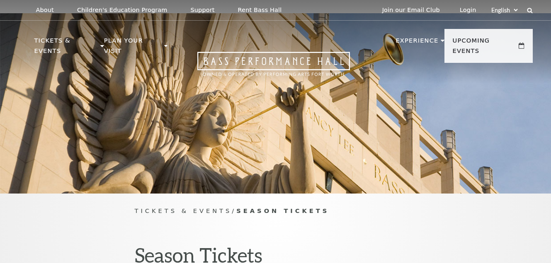  Describe the element at coordinates (45, 10) in the screenshot. I see `p: About` at that location.